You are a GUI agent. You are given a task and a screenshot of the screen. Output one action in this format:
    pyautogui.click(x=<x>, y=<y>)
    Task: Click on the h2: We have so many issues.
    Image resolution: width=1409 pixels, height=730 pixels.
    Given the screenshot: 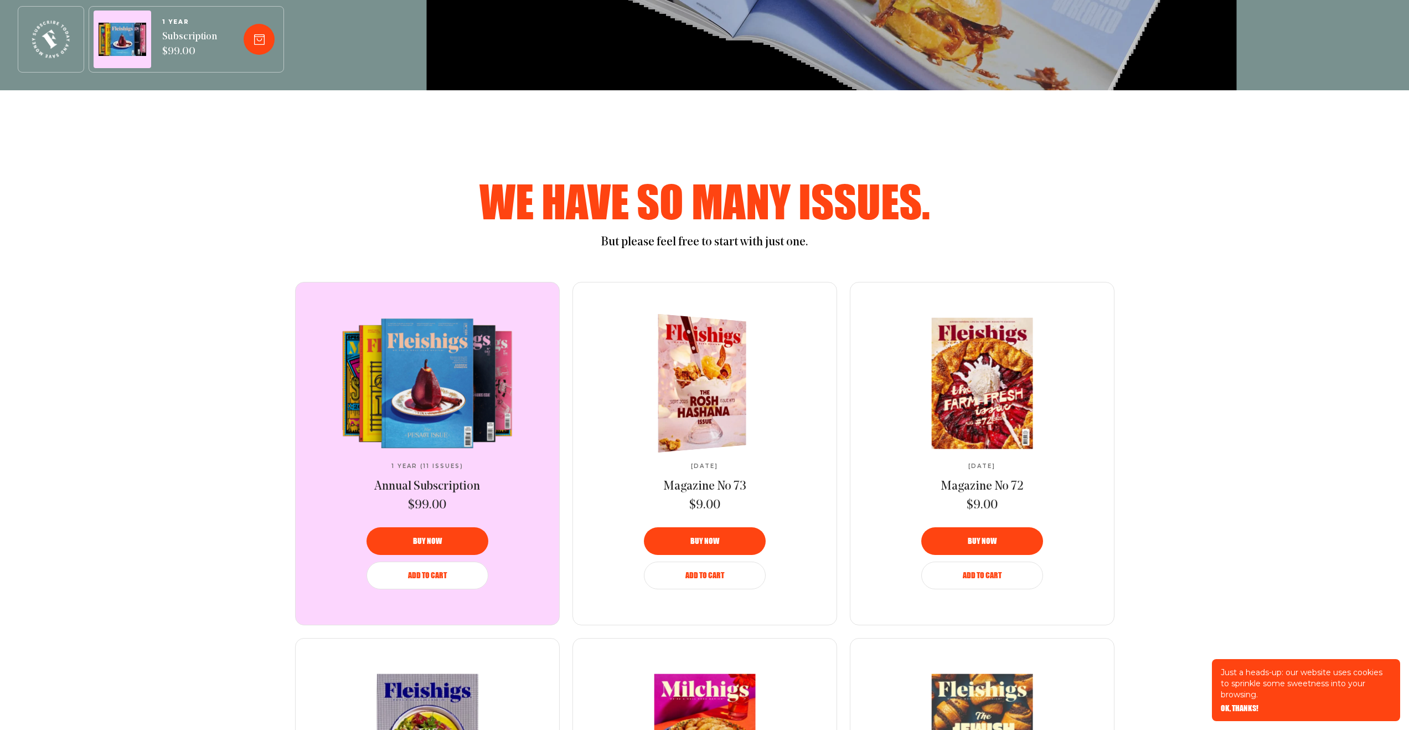 What is the action you would take?
    pyautogui.click(x=705, y=201)
    